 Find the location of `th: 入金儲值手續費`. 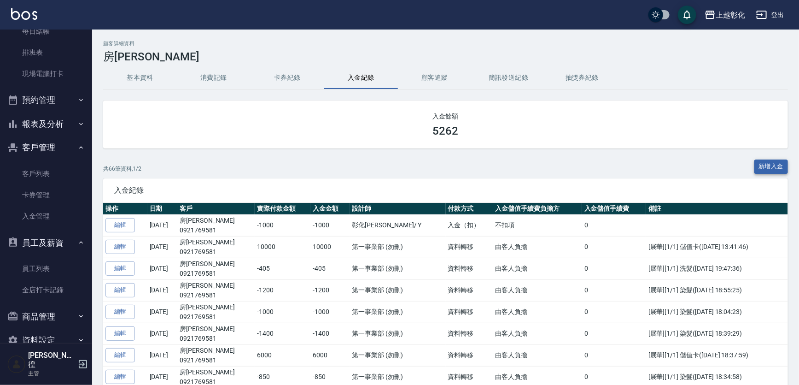

th: 入金儲值手續費 is located at coordinates (614, 209).